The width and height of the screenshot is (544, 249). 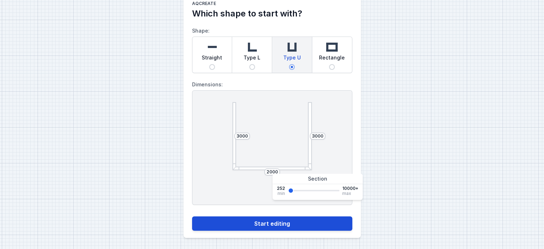 I want to click on span: Type L, so click(x=252, y=59).